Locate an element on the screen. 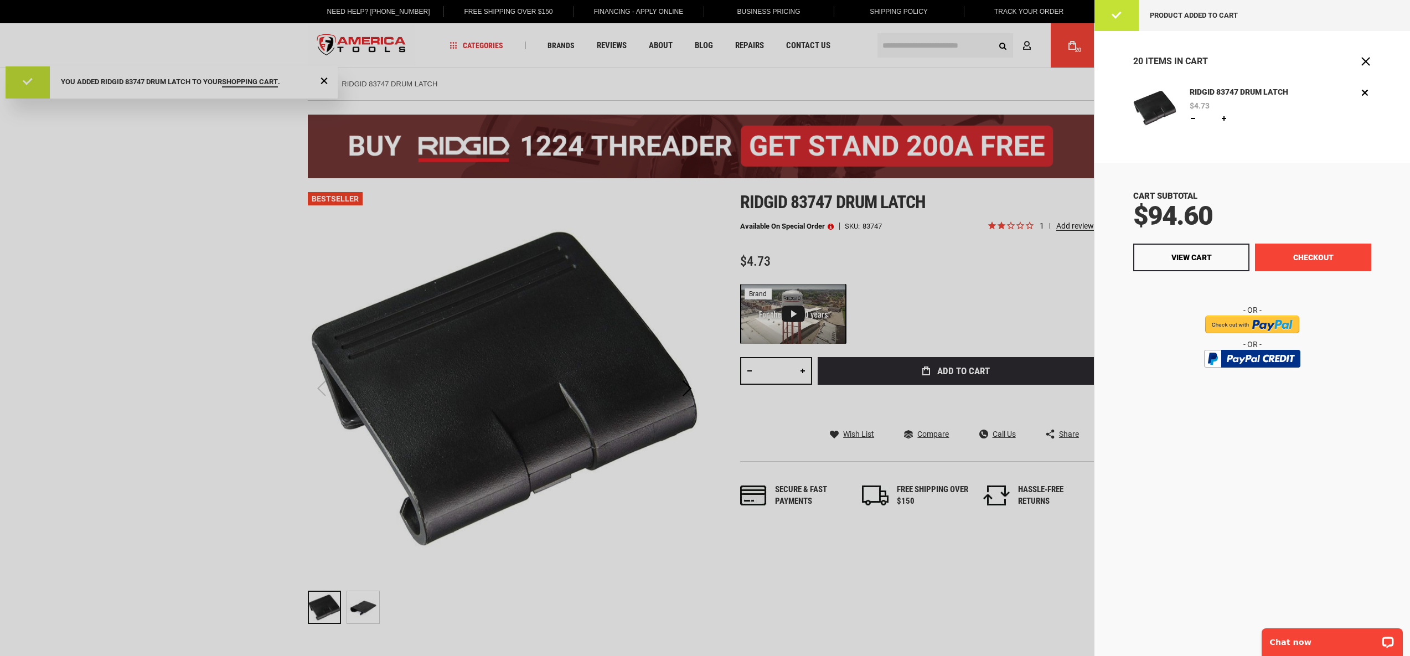  span: Items in Cart is located at coordinates (1177, 61).